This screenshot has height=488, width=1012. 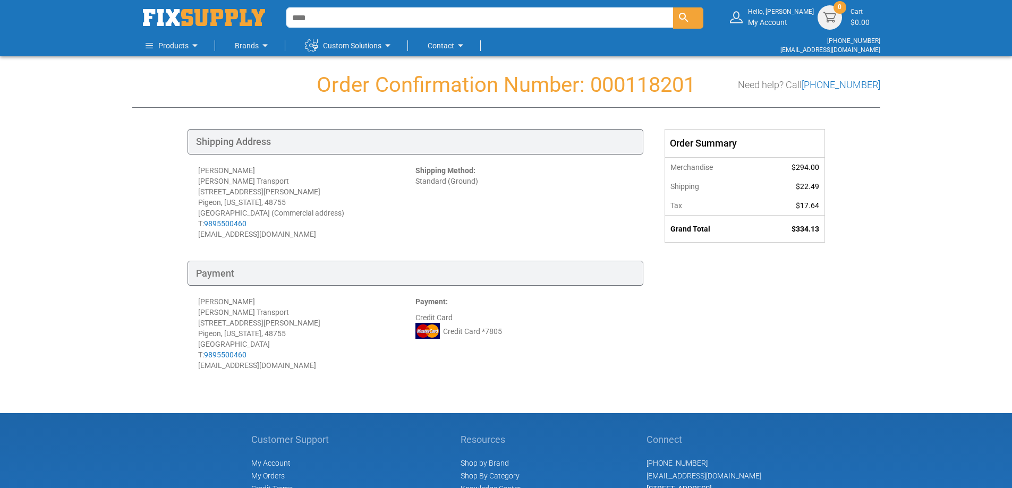 I want to click on span: $17.64, so click(x=807, y=206).